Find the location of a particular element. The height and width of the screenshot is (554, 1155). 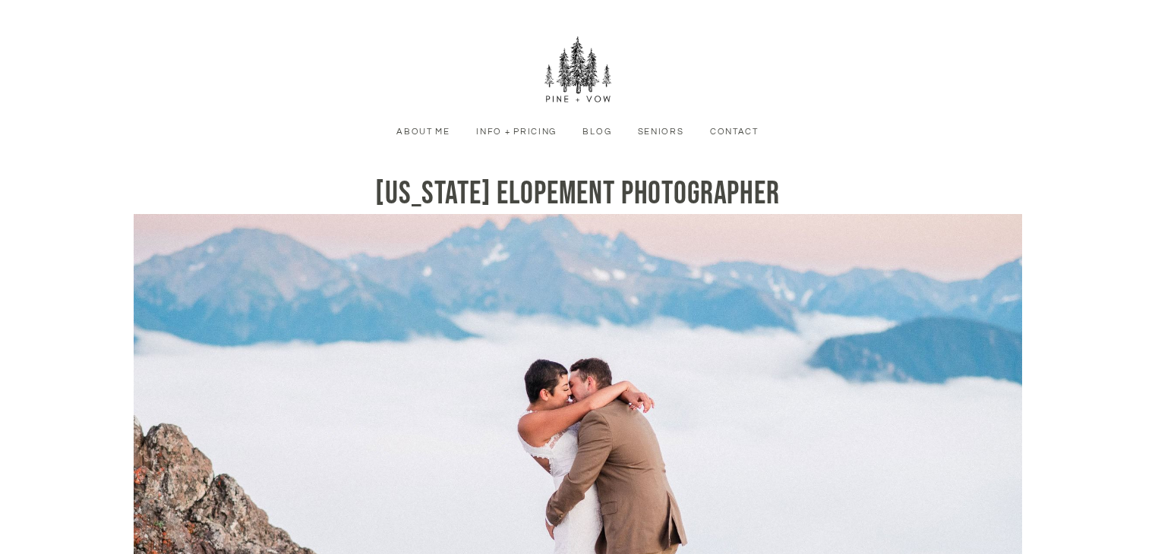

a: Blog is located at coordinates (597, 132).